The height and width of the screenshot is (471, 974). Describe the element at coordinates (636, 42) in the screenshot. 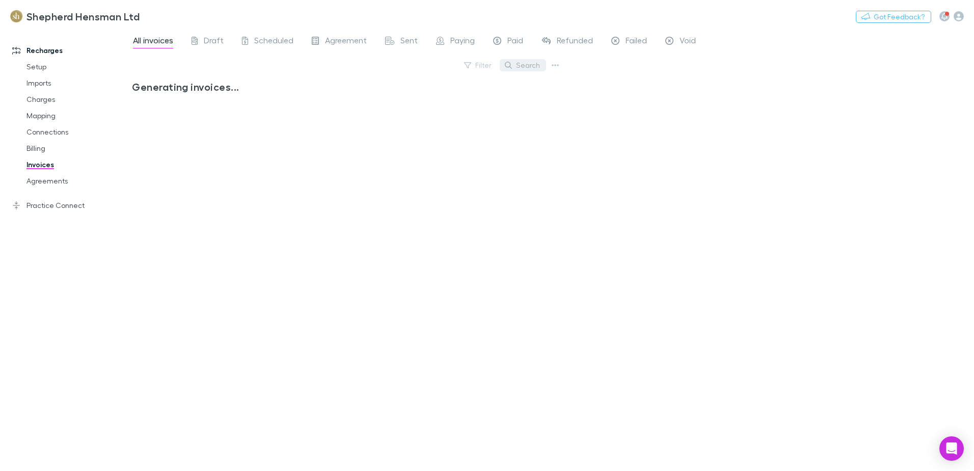

I see `span: Failed` at that location.